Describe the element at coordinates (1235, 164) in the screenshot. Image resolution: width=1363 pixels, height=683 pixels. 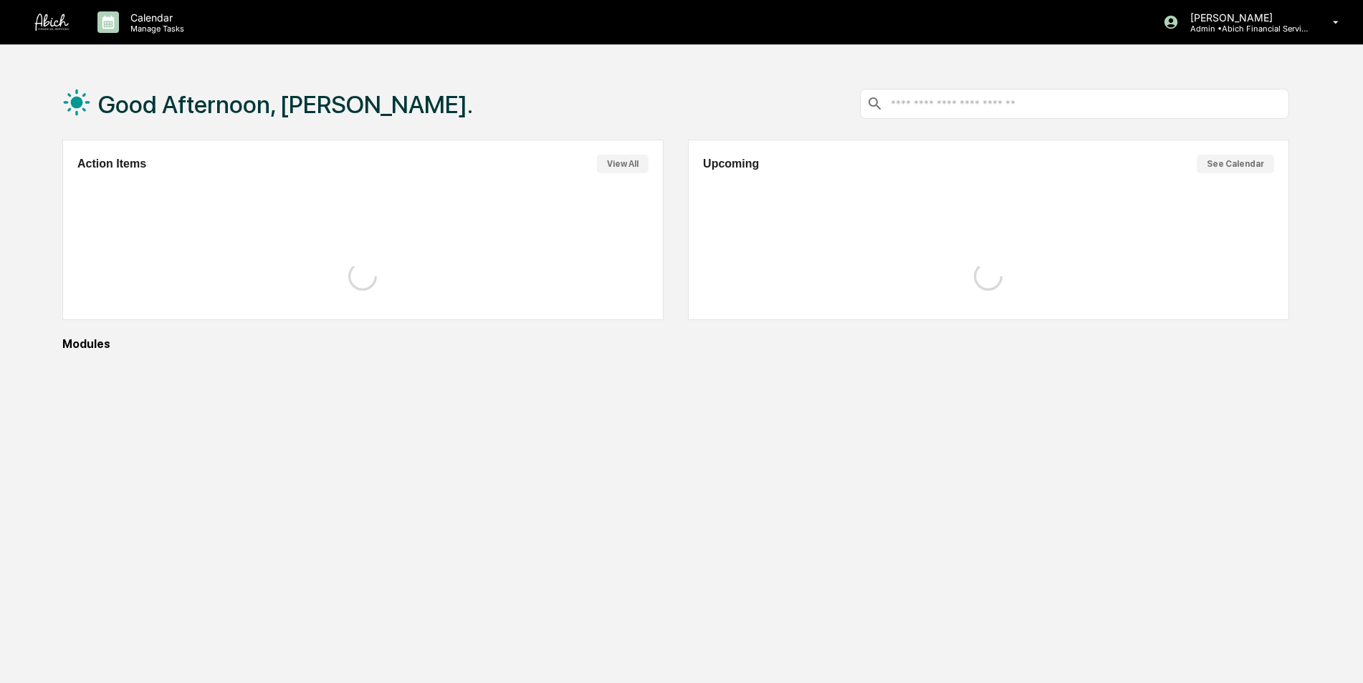
I see `button: See Calendar` at that location.